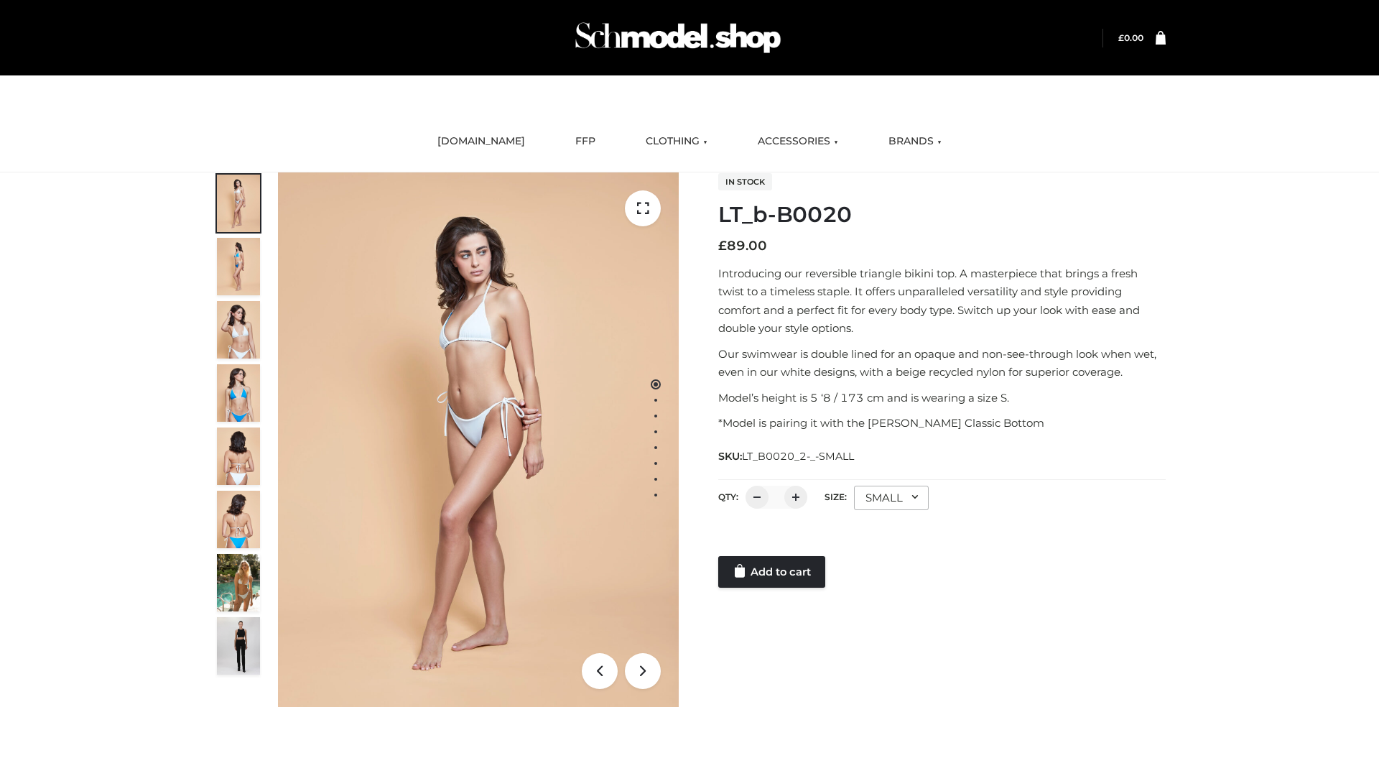  Describe the element at coordinates (915, 142) in the screenshot. I see `a: BRANDS` at that location.